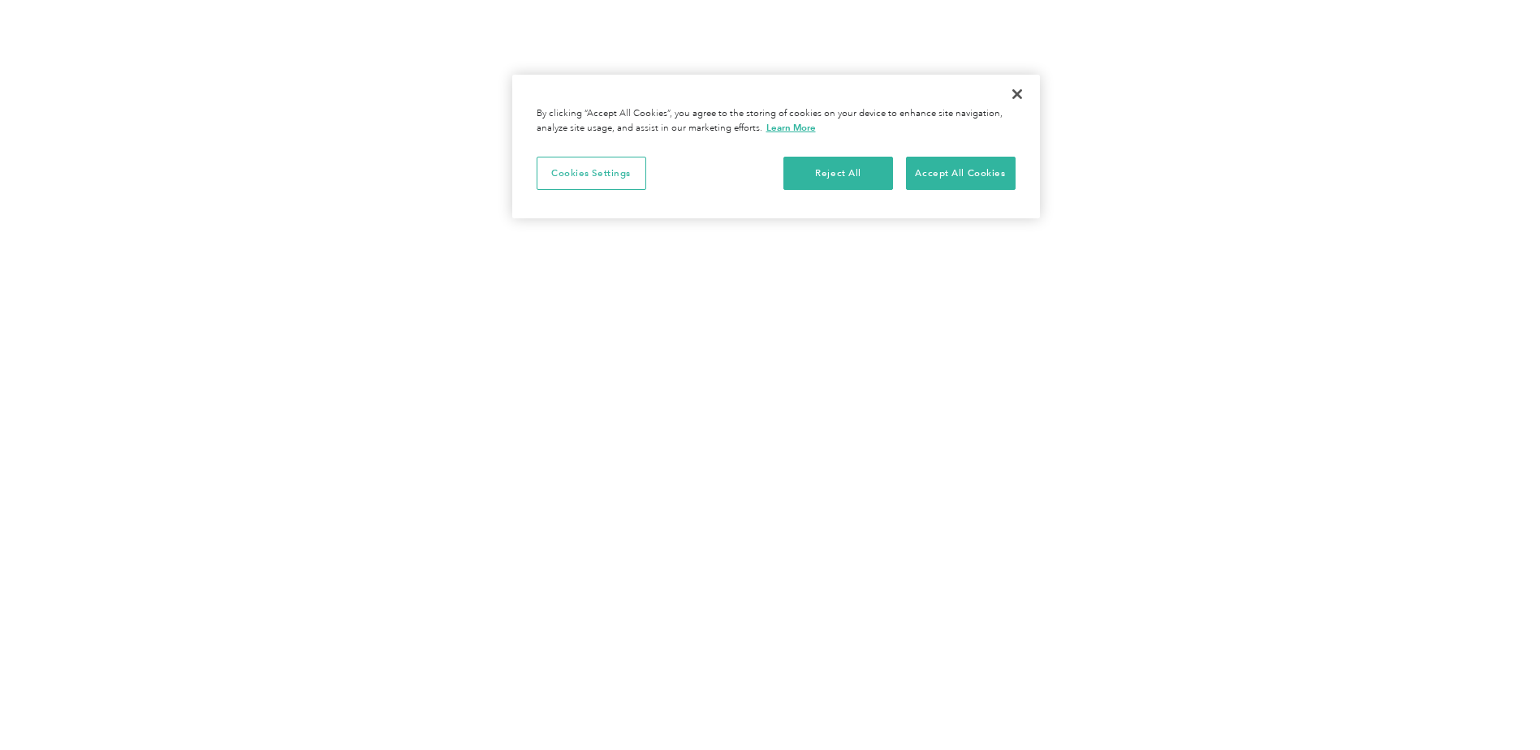 Image resolution: width=1540 pixels, height=750 pixels. Describe the element at coordinates (791, 127) in the screenshot. I see `a: More information about your privacy, opens in a new tab` at that location.